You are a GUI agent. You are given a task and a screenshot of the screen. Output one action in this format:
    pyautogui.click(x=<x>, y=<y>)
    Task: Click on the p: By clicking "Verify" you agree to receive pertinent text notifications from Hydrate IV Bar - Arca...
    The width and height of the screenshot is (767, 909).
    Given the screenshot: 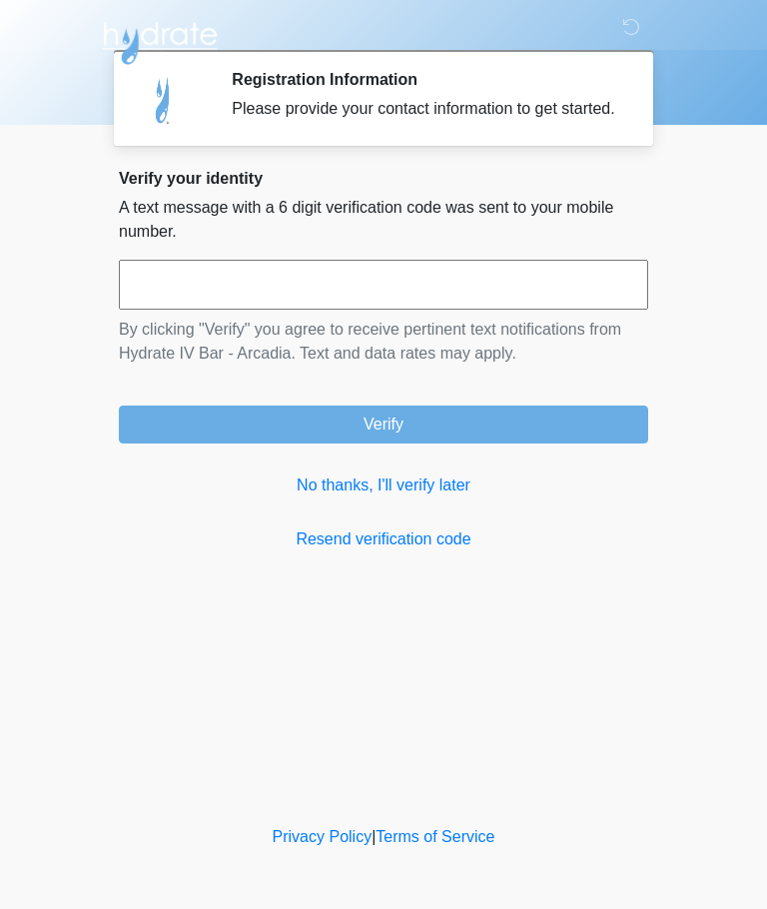 What is the action you would take?
    pyautogui.click(x=384, y=342)
    